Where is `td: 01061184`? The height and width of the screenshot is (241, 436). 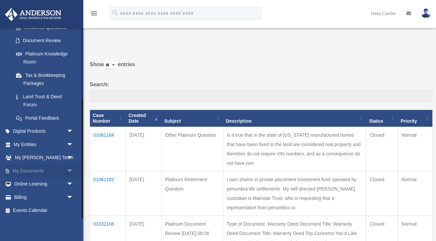 td: 01061184 is located at coordinates (108, 148).